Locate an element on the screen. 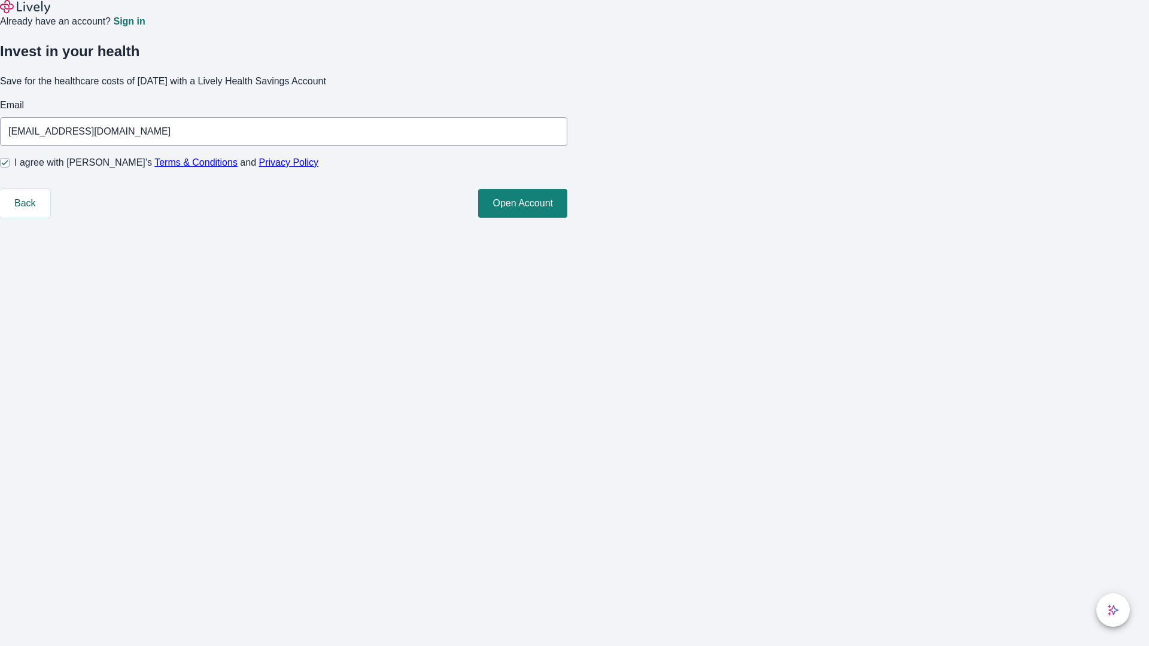 The image size is (1149, 646). svg: Lively AI Assistant is located at coordinates (1113, 610).